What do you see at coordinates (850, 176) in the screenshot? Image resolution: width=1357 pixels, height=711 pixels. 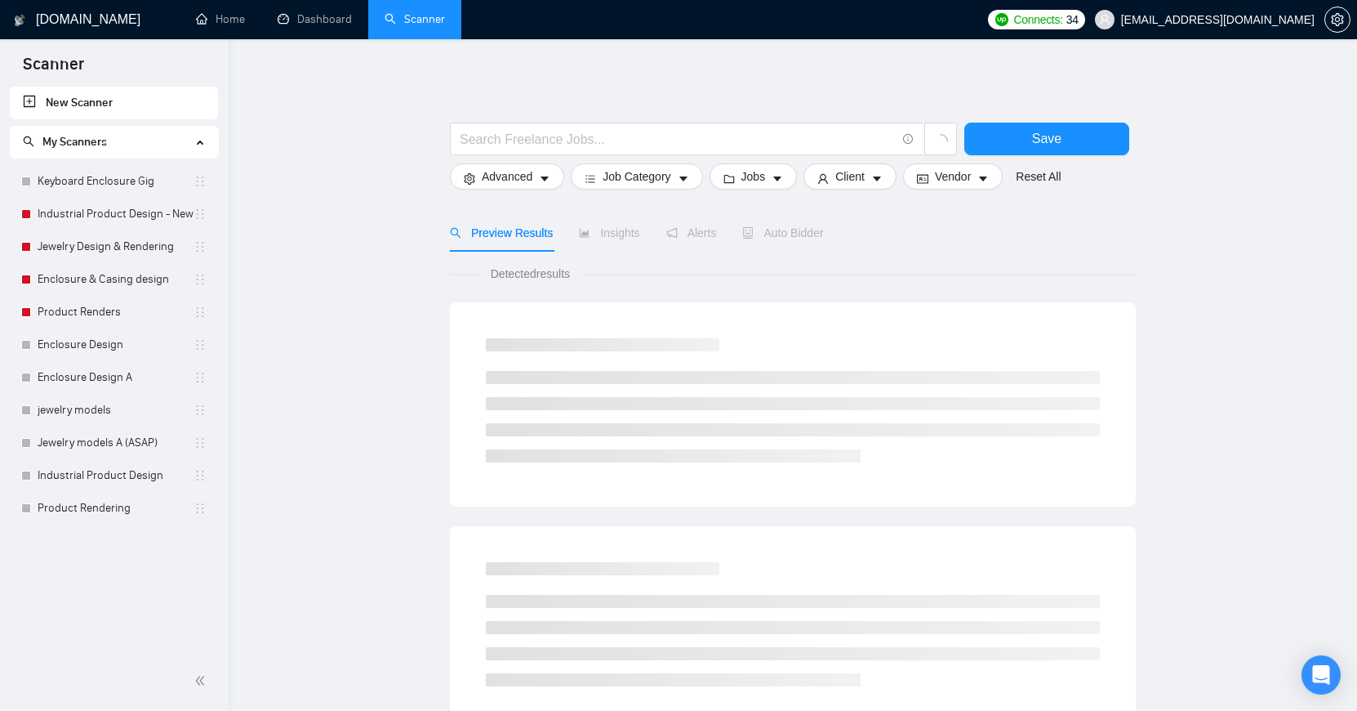 I see `button: userClientcaret-down` at bounding box center [850, 176].